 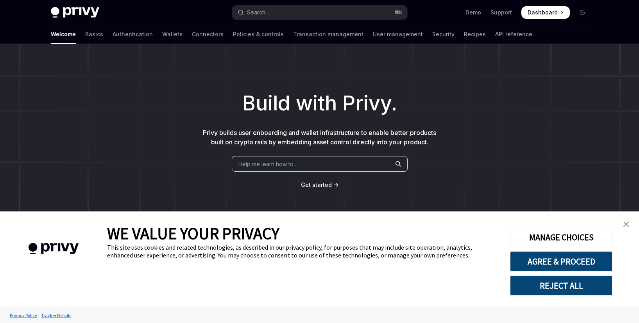 I want to click on a: Dashboard, so click(x=545, y=12).